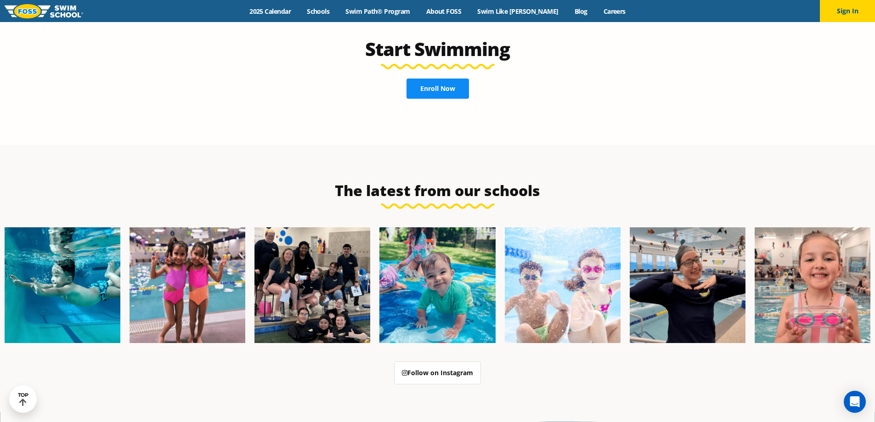 The width and height of the screenshot is (875, 422). I want to click on img: FCC_FOSS_GeneralShoot_May_FallCampaign_lowres-9556-600x600.jpg, so click(563, 285).